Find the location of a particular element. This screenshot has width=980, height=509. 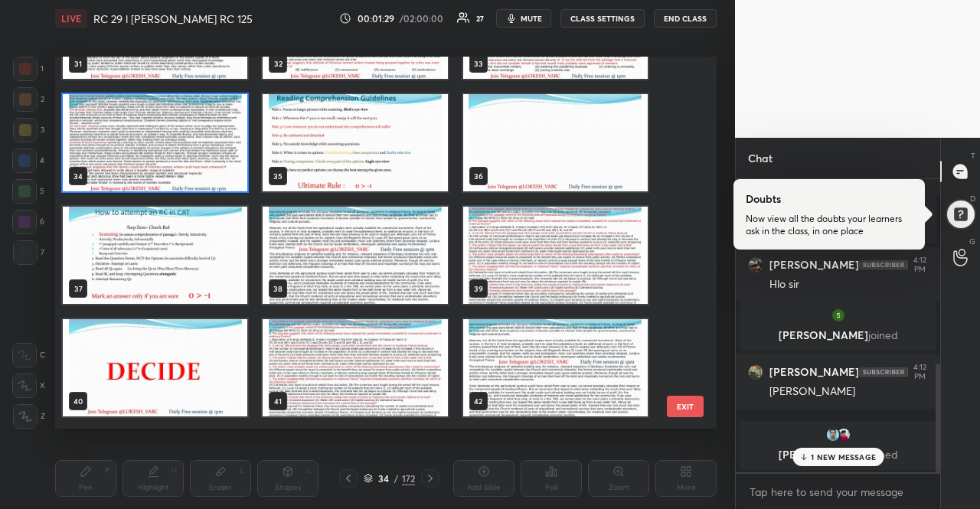

div: 2 is located at coordinates (28, 100).